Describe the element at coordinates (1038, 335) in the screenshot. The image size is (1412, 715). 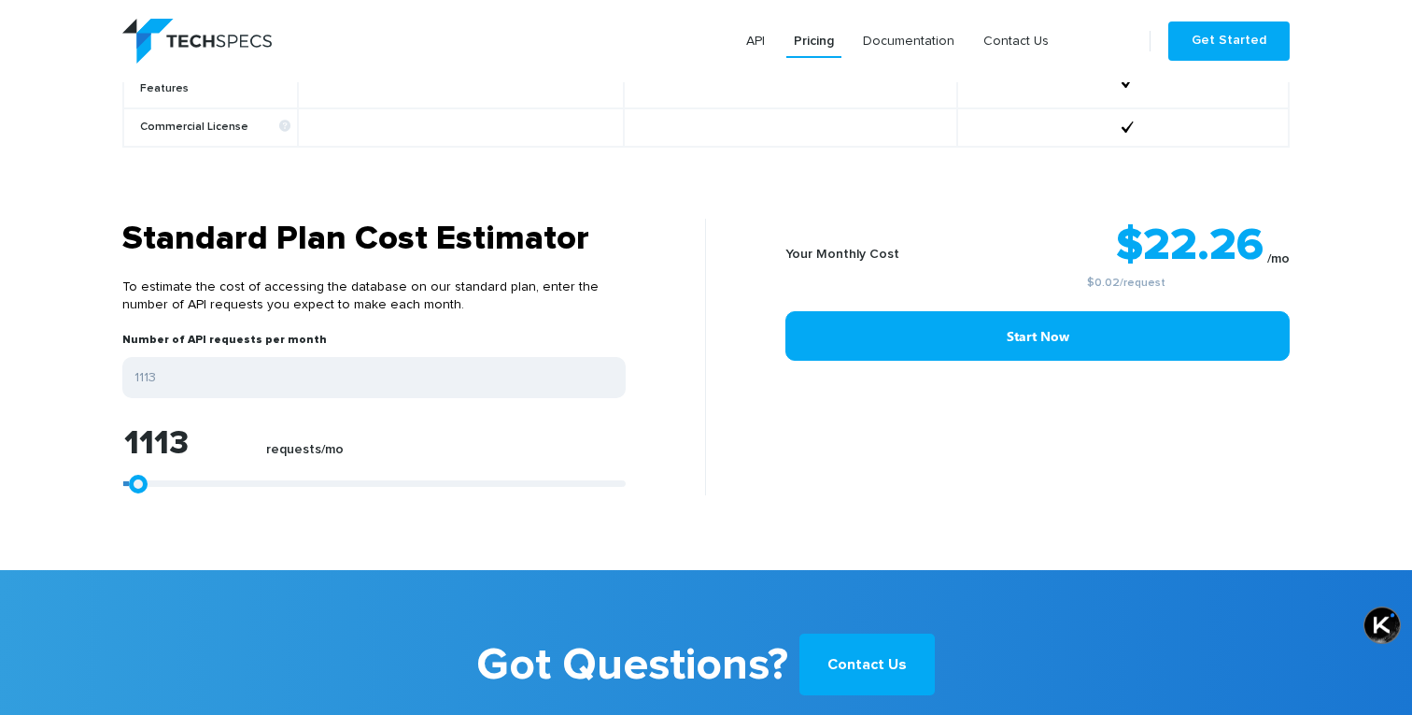
I see `a: Start Now` at that location.